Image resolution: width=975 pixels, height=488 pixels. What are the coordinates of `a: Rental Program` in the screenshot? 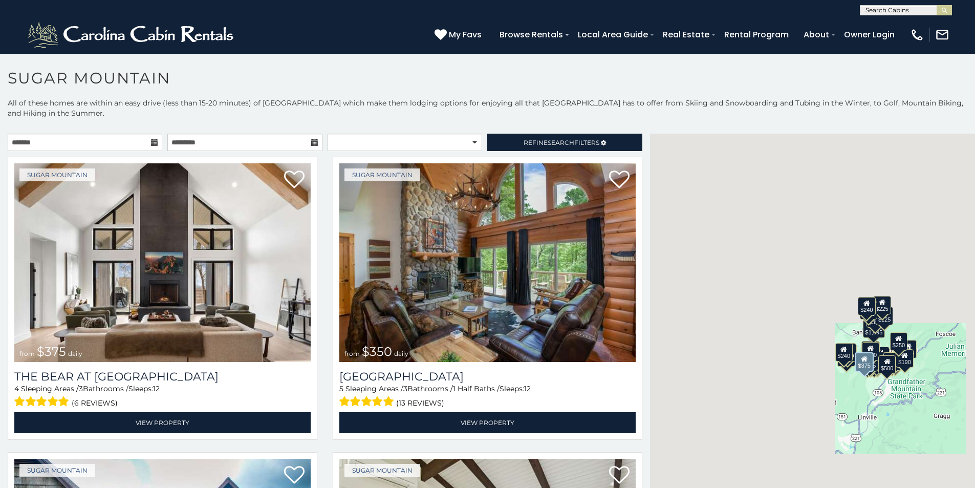 It's located at (757, 34).